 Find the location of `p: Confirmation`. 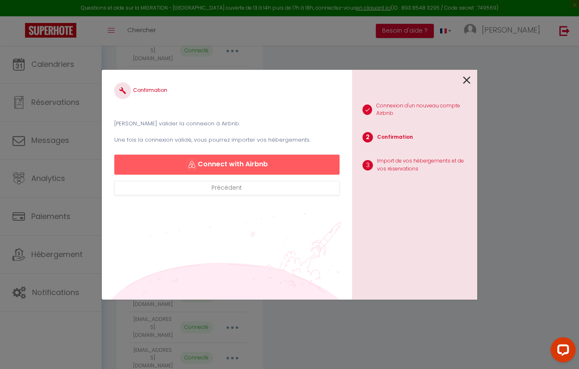

p: Confirmation is located at coordinates (395, 137).